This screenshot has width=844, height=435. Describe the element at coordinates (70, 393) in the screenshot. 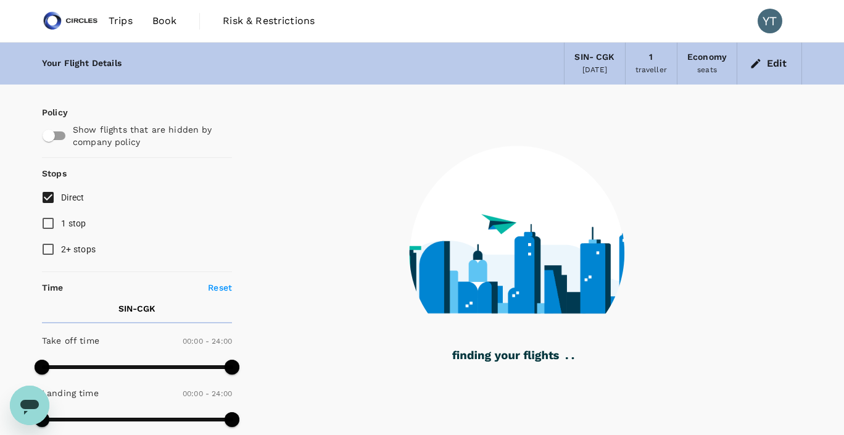

I see `p: Landing time` at that location.